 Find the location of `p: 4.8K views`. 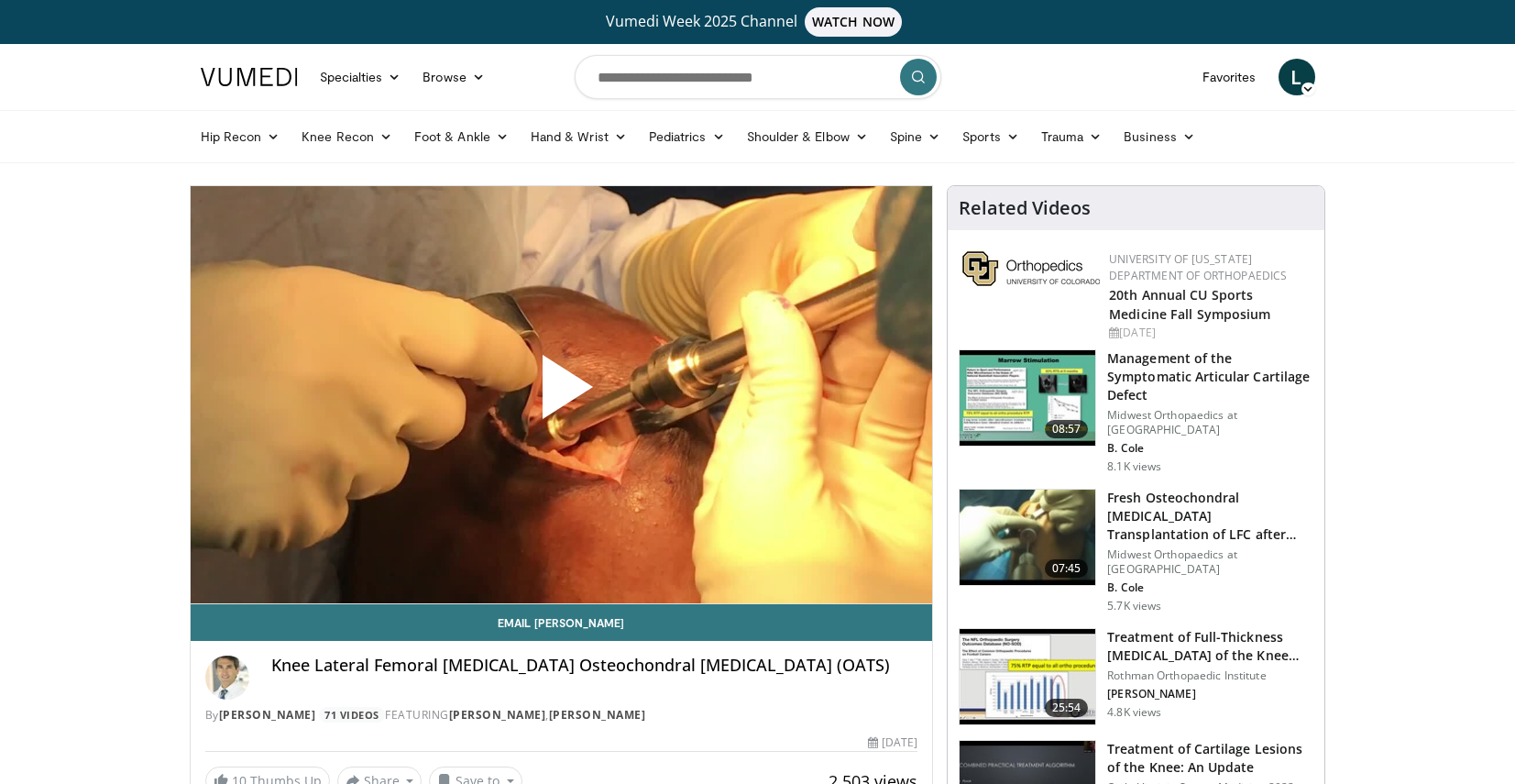

p: 4.8K views is located at coordinates (1134, 712).